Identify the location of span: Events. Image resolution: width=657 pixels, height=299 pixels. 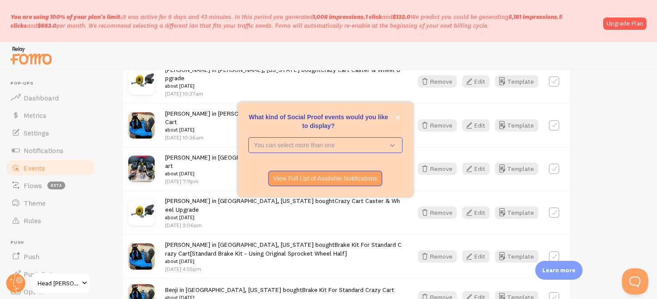
(34, 168).